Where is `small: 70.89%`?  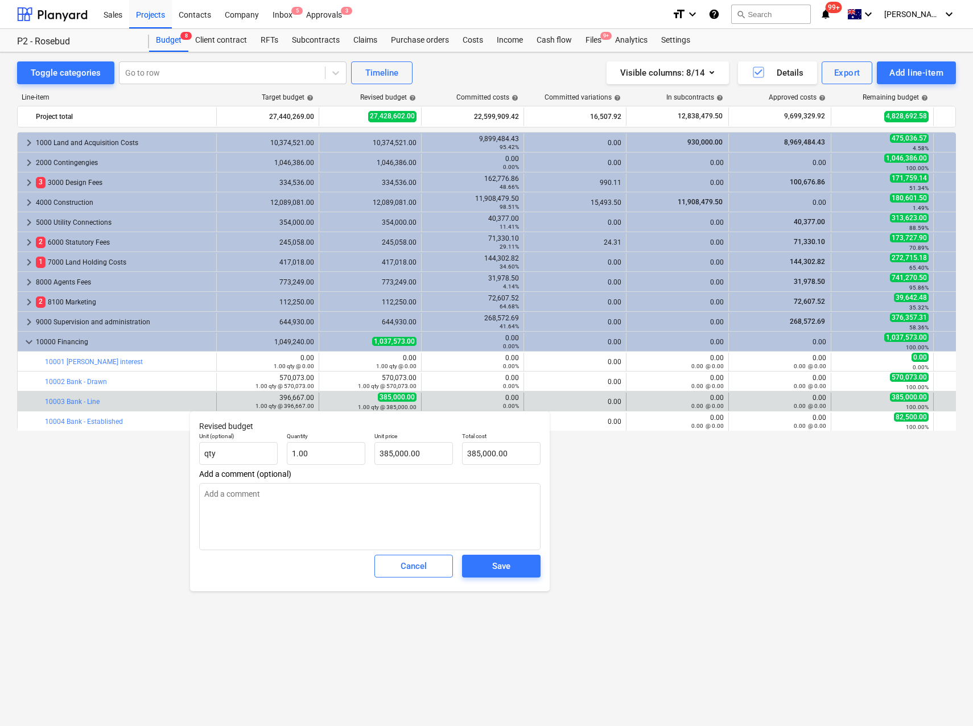 small: 70.89% is located at coordinates (919, 247).